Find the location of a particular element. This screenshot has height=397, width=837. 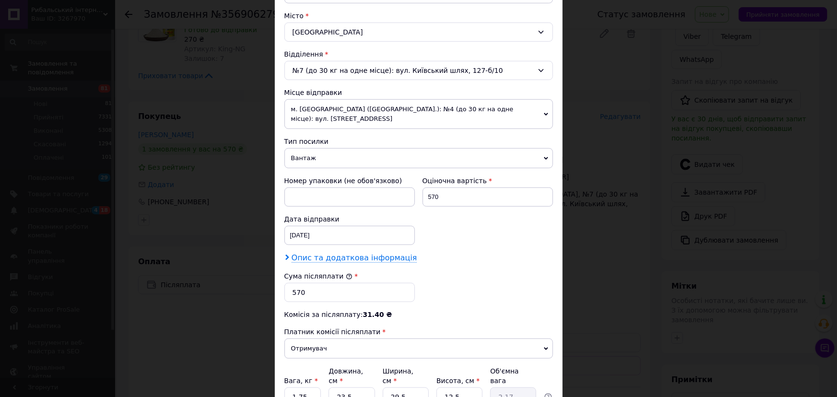

span: 31.40 ₴ is located at coordinates (377, 315).